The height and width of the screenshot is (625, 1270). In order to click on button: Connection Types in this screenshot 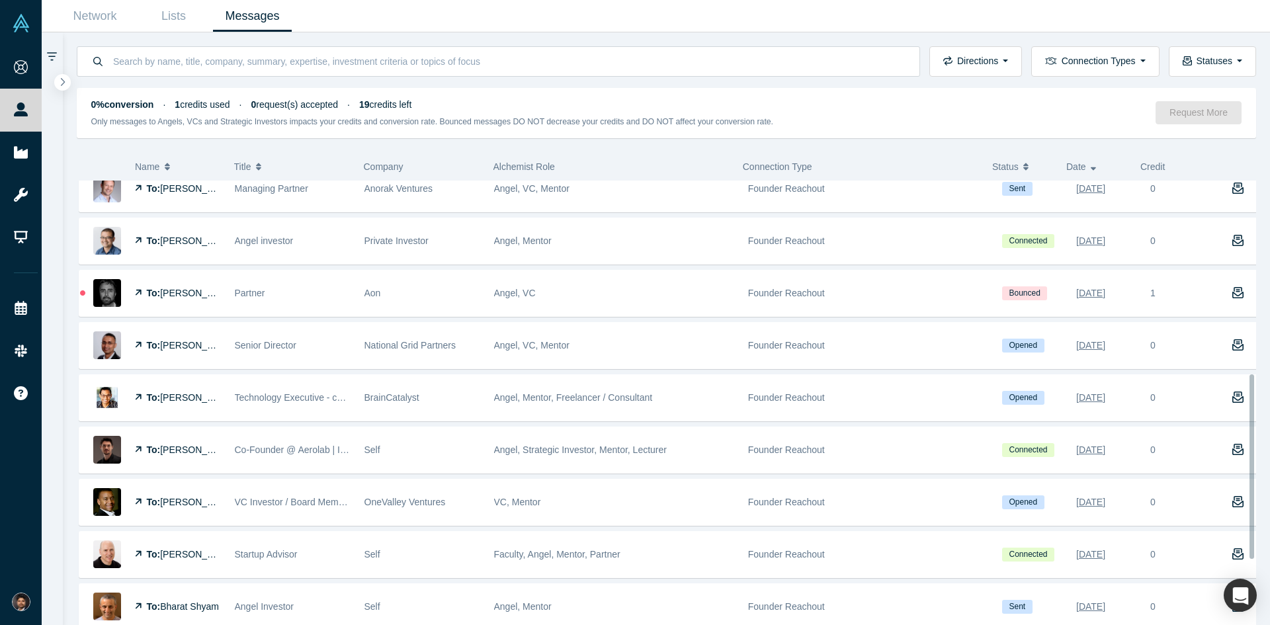, I will do `click(1095, 62)`.